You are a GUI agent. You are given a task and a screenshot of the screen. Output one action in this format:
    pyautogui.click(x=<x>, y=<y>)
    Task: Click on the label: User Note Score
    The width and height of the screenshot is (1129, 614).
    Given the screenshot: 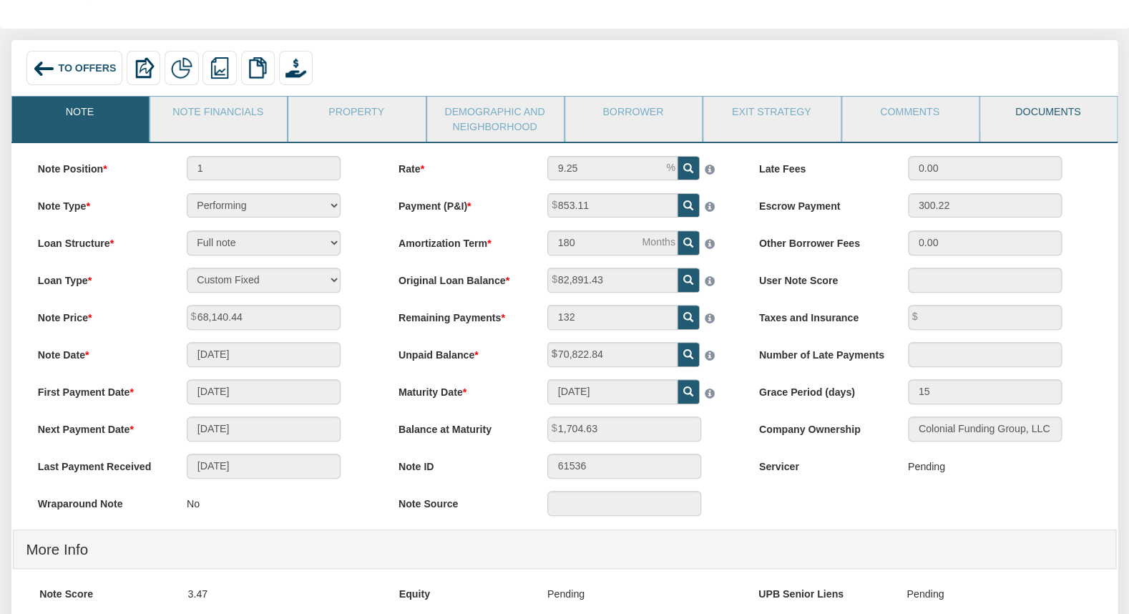 What is the action you would take?
    pyautogui.click(x=820, y=278)
    